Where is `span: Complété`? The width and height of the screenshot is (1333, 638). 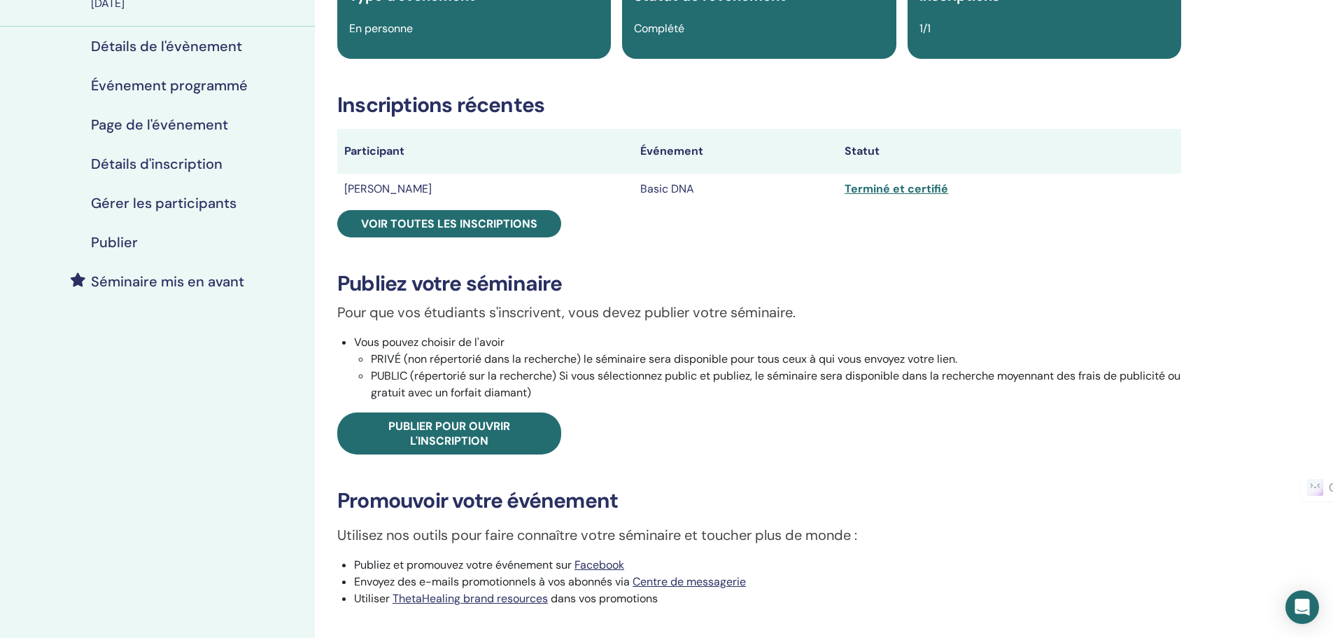
span: Complété is located at coordinates (659, 28).